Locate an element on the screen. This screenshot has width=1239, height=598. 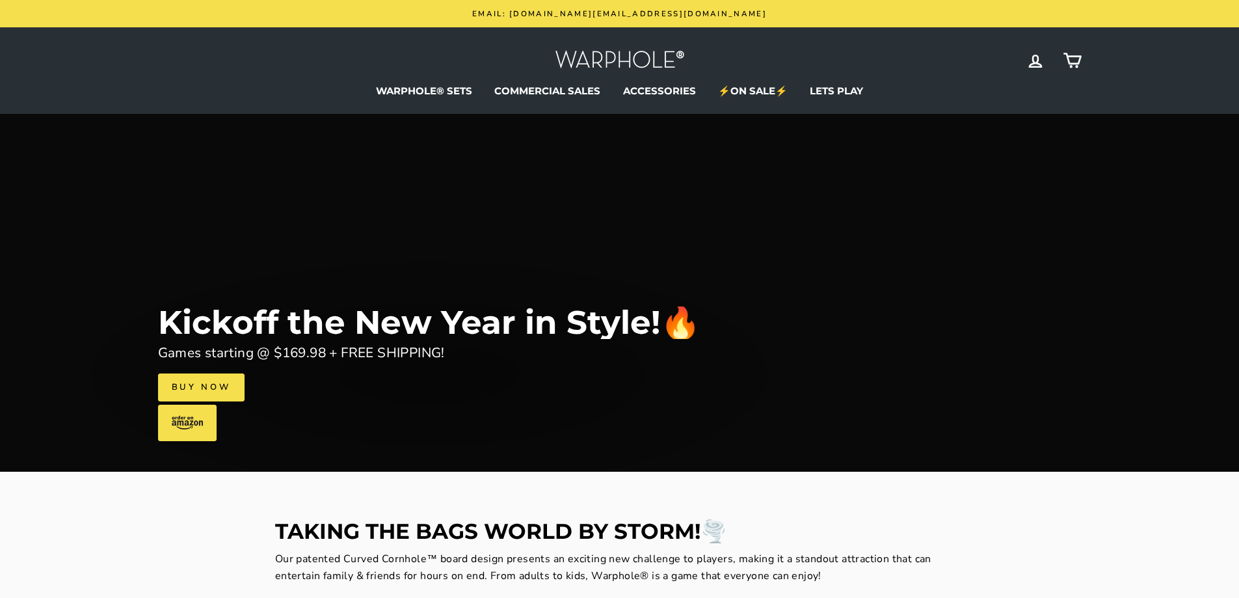
p: Our patented Curved Cornhole™ board design presents an exciting new challenge to players, making ... is located at coordinates (620, 567).